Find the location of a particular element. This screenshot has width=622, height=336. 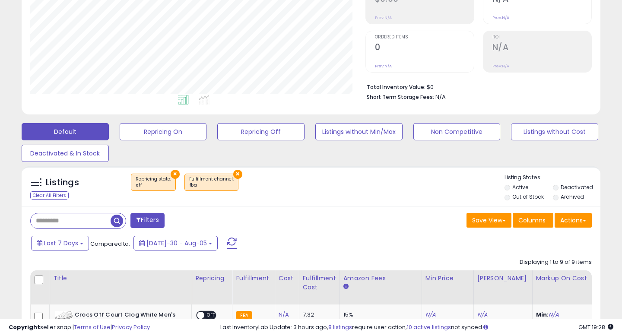

a: 8 listings is located at coordinates (340, 327).